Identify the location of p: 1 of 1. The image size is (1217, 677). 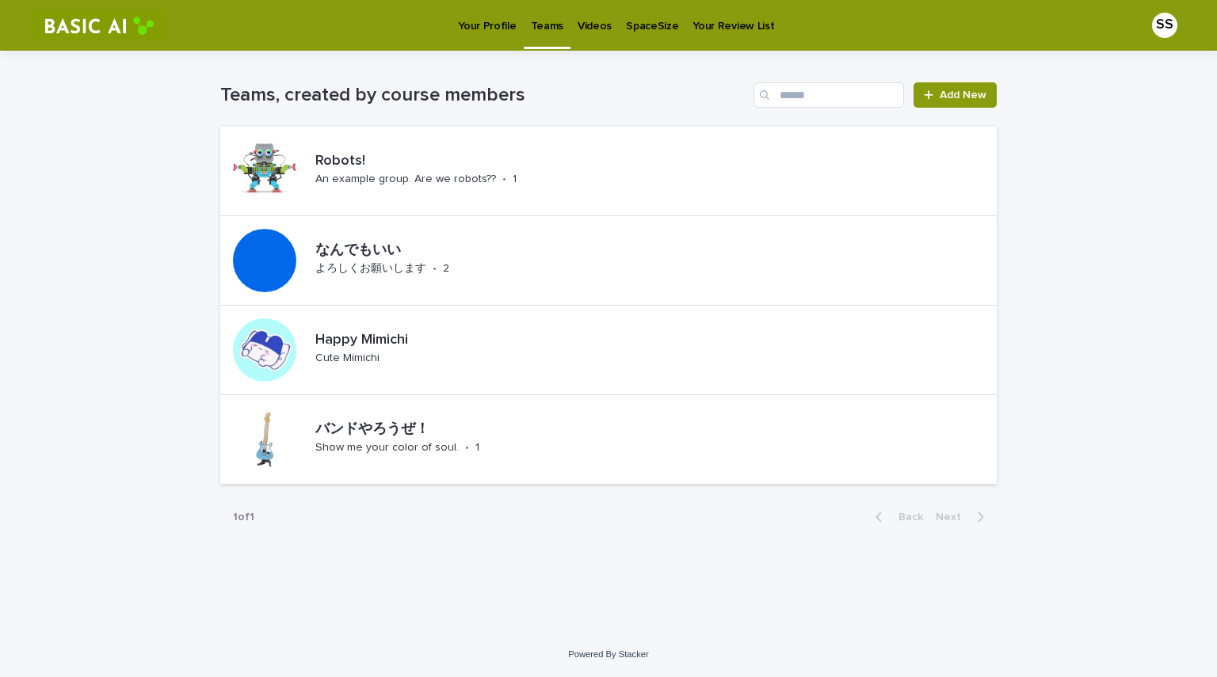
(243, 517).